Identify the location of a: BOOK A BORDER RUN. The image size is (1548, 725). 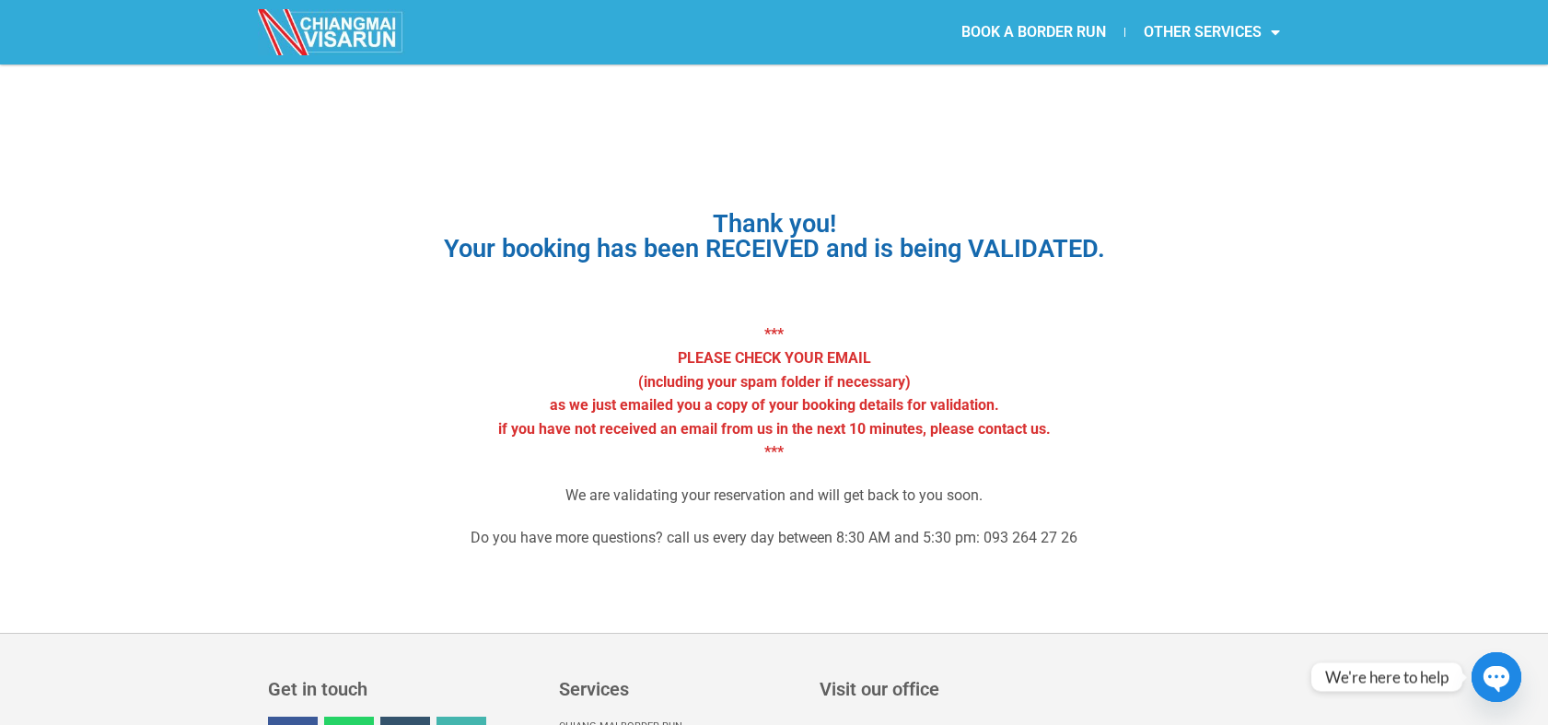
(1033, 32).